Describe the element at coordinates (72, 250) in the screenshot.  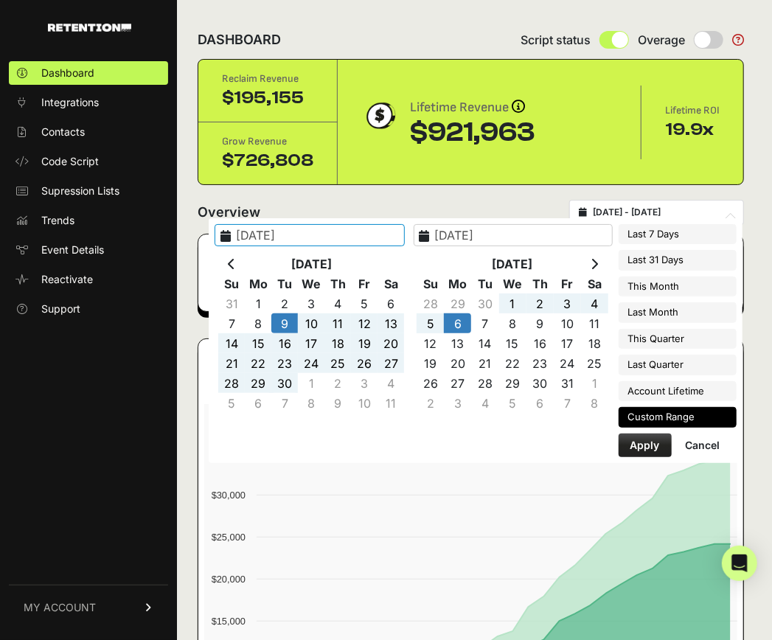
I see `span: Event Details` at that location.